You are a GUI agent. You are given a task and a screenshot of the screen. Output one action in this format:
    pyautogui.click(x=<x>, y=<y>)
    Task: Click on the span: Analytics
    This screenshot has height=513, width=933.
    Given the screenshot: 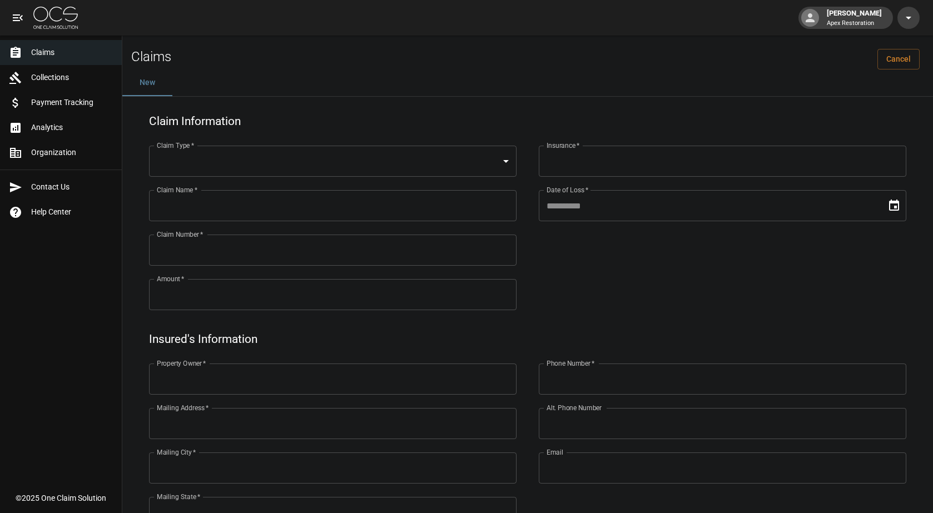 What is the action you would take?
    pyautogui.click(x=72, y=127)
    